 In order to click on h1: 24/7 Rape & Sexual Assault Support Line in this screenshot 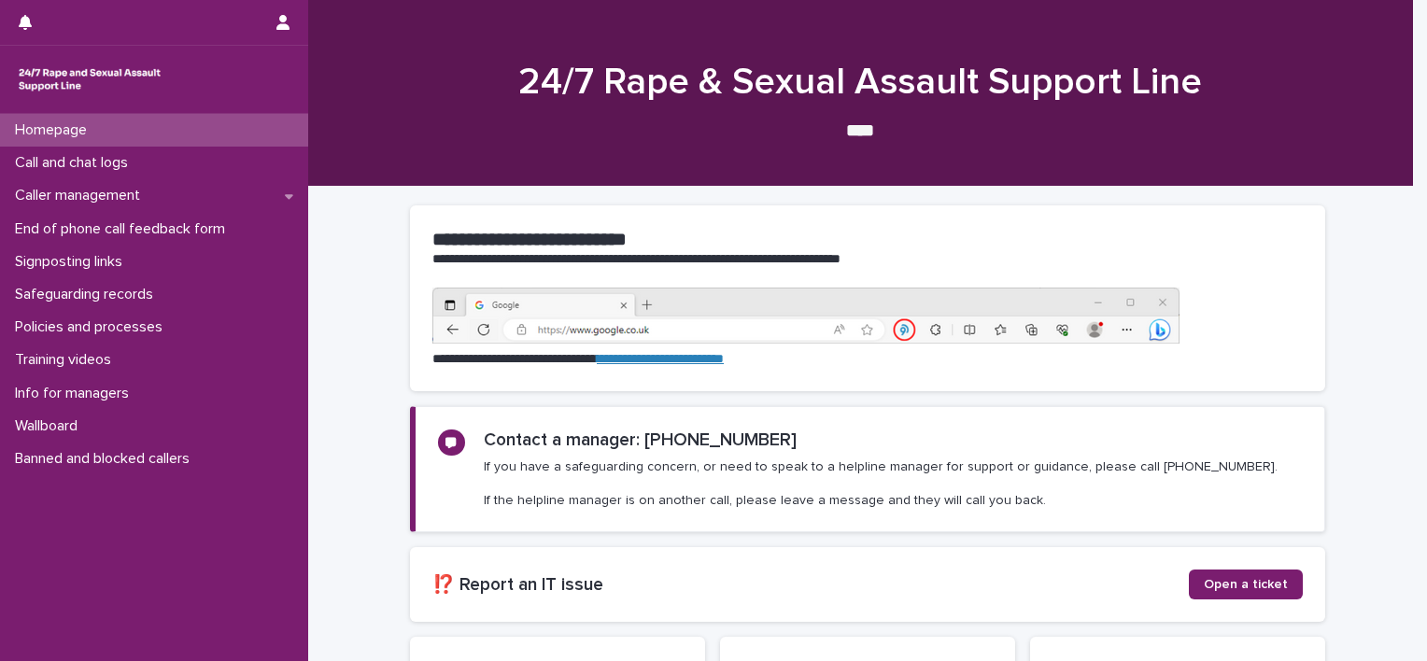, I will do `click(860, 82)`.